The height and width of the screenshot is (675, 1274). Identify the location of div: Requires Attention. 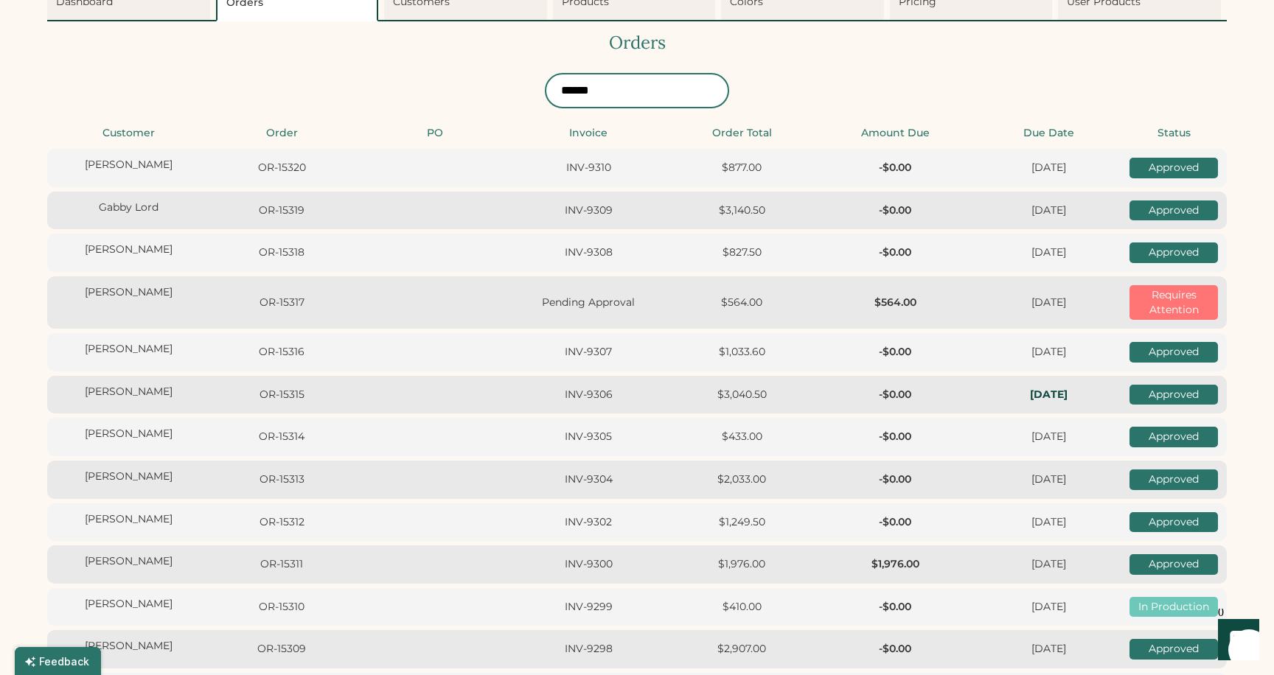
(1173, 302).